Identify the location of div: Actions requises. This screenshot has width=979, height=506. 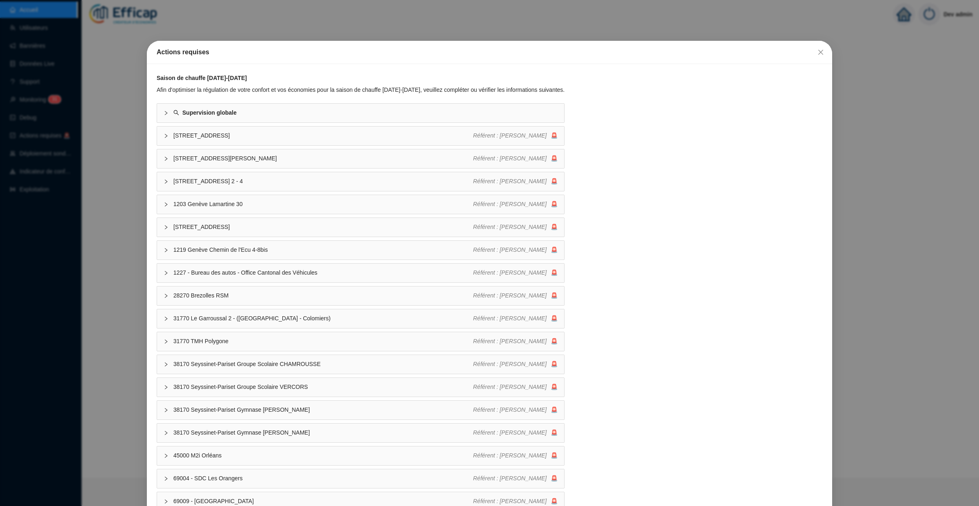
(490, 52).